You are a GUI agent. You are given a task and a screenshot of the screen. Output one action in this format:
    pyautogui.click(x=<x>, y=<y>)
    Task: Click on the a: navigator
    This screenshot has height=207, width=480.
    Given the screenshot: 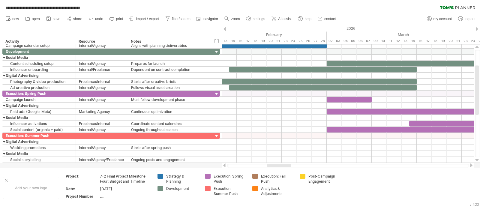 What is the action you would take?
    pyautogui.click(x=208, y=19)
    